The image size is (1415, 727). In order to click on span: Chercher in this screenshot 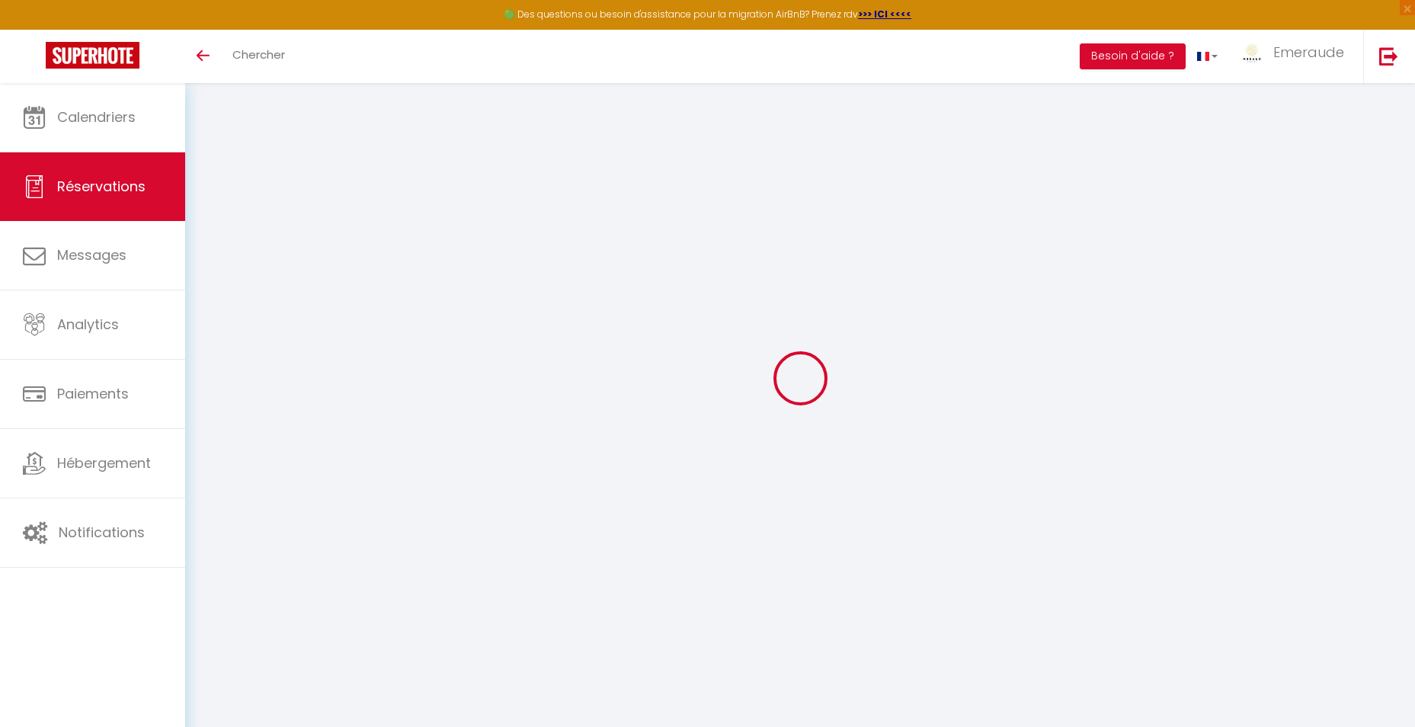, I will do `click(258, 54)`.